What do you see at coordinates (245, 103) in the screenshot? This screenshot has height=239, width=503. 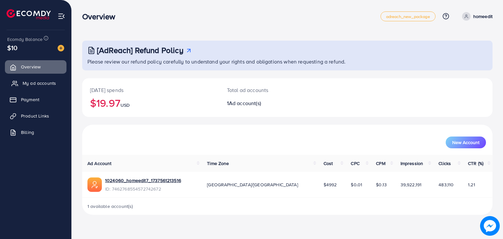 I see `span: Ad account(s)` at bounding box center [245, 103].